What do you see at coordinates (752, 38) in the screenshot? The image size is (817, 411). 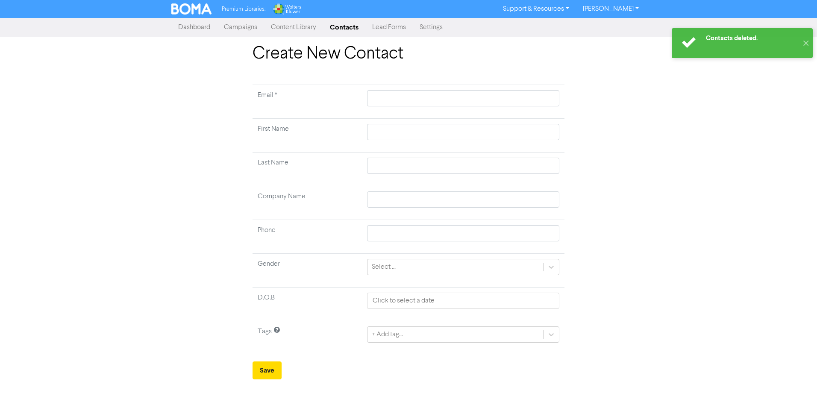 I see `div: Contacts deleted.` at bounding box center [752, 38].